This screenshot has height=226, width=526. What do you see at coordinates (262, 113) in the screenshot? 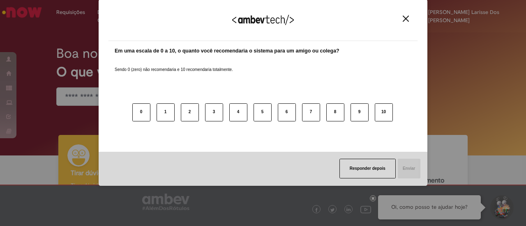
I see `button: 5` at bounding box center [262, 113].